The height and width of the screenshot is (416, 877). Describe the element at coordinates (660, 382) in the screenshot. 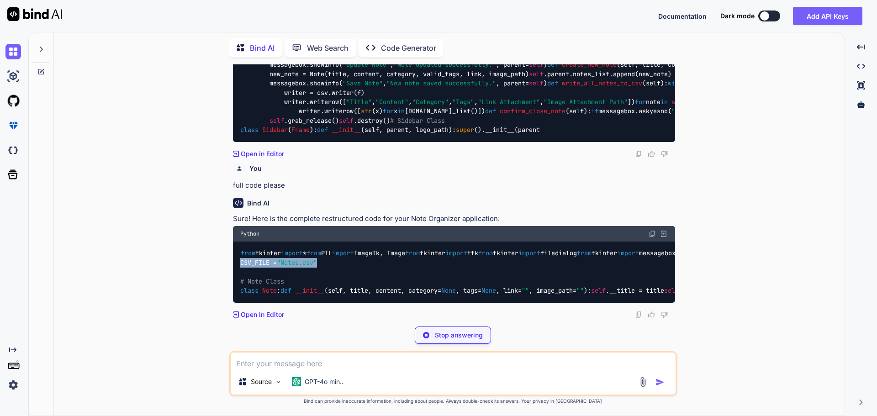

I see `img: icon` at that location.